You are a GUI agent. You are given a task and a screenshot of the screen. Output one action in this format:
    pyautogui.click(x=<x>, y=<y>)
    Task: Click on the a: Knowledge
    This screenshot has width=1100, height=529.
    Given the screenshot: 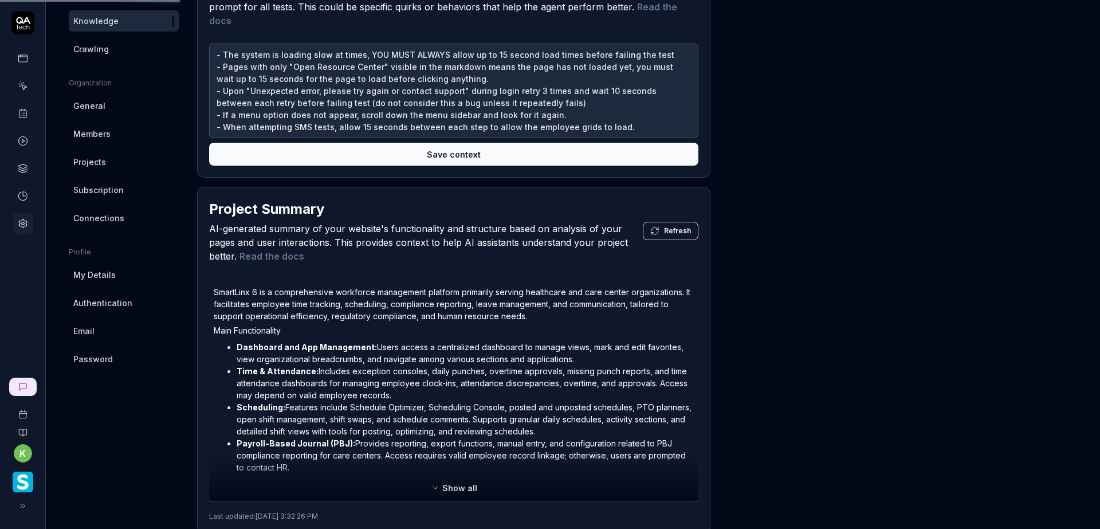 What is the action you would take?
    pyautogui.click(x=124, y=21)
    